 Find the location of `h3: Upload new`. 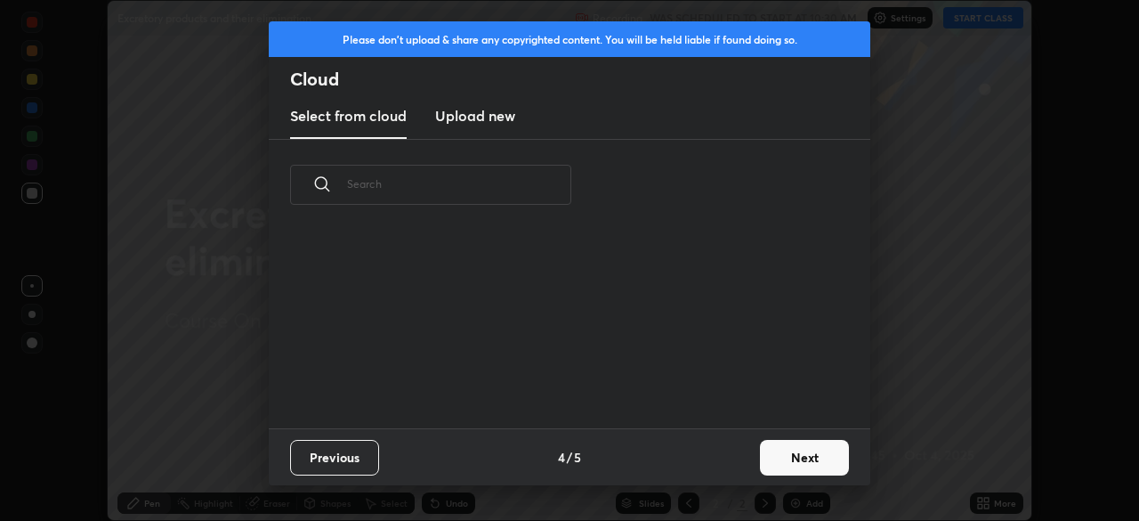

h3: Upload new is located at coordinates (475, 116).